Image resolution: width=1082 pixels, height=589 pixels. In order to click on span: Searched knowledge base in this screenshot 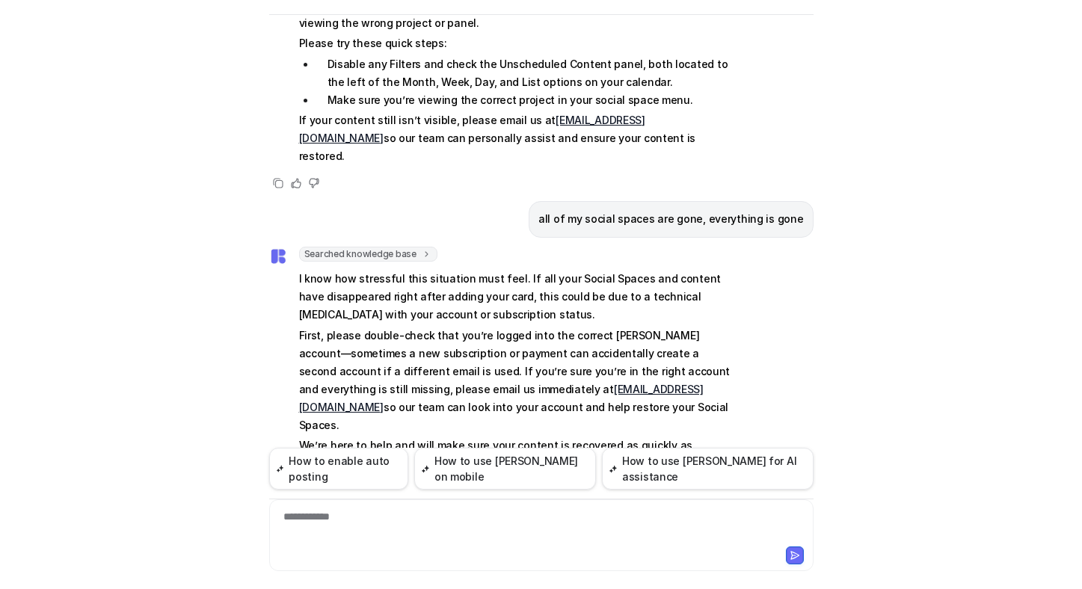, I will do `click(368, 254)`.